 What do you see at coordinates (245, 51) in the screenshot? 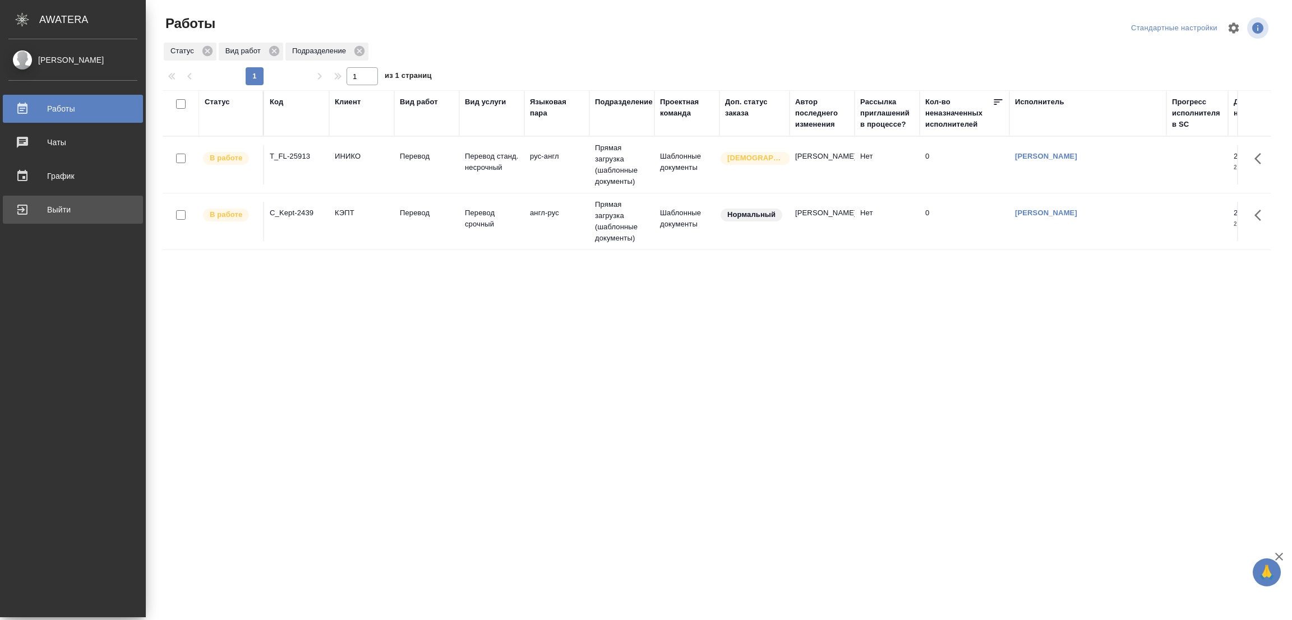
I see `p: Вид работ` at bounding box center [245, 51].